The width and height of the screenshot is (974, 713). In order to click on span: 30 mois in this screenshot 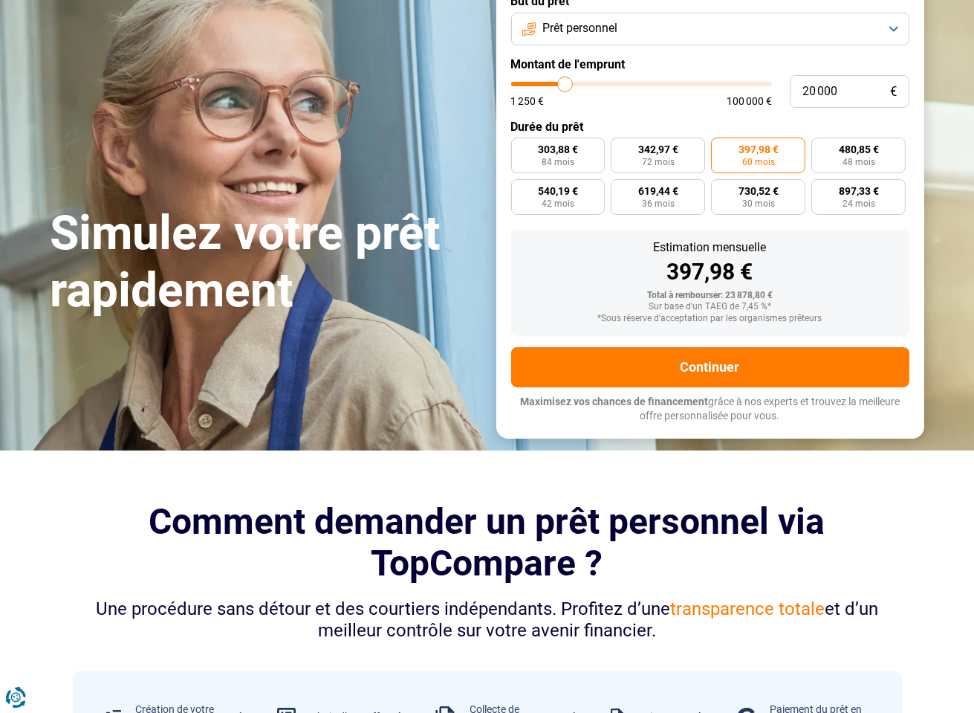, I will do `click(759, 204)`.